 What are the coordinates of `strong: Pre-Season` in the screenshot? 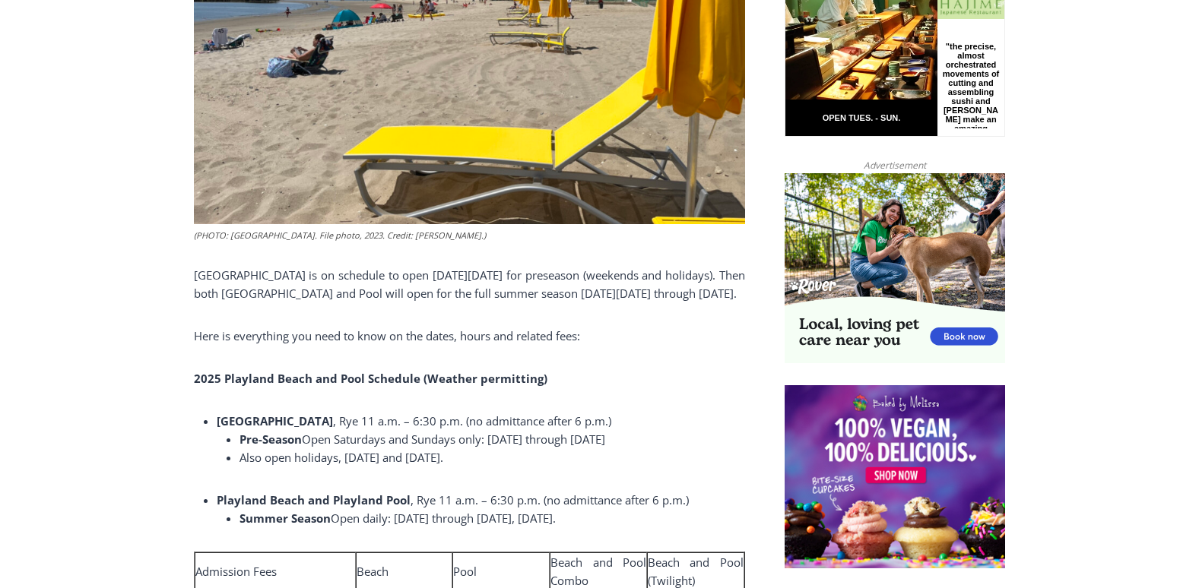 It's located at (271, 439).